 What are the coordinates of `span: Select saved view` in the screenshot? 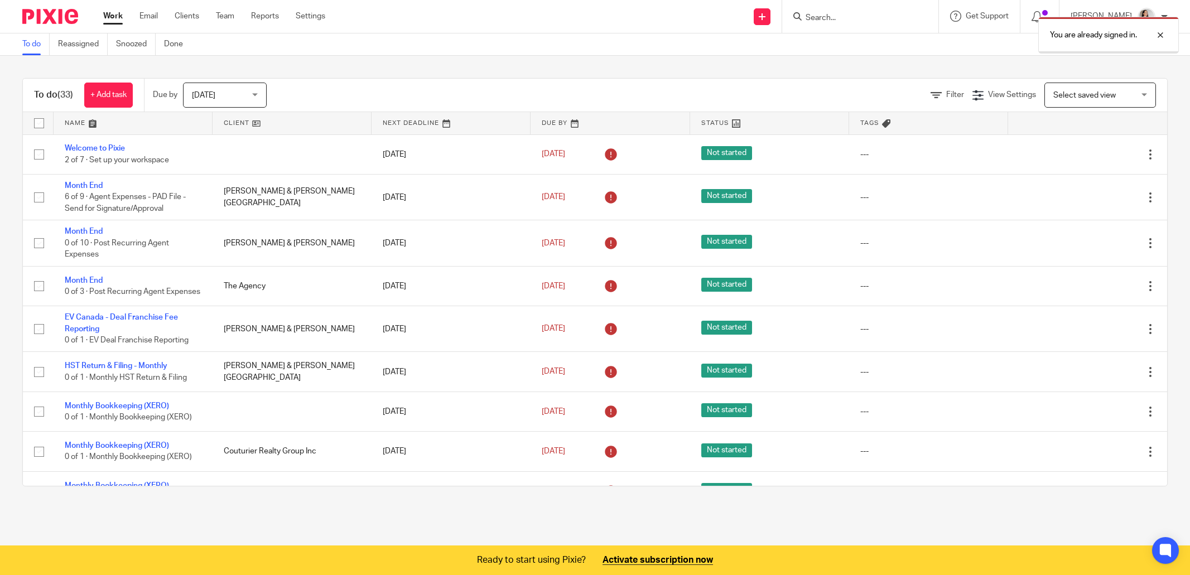 It's located at (1084, 95).